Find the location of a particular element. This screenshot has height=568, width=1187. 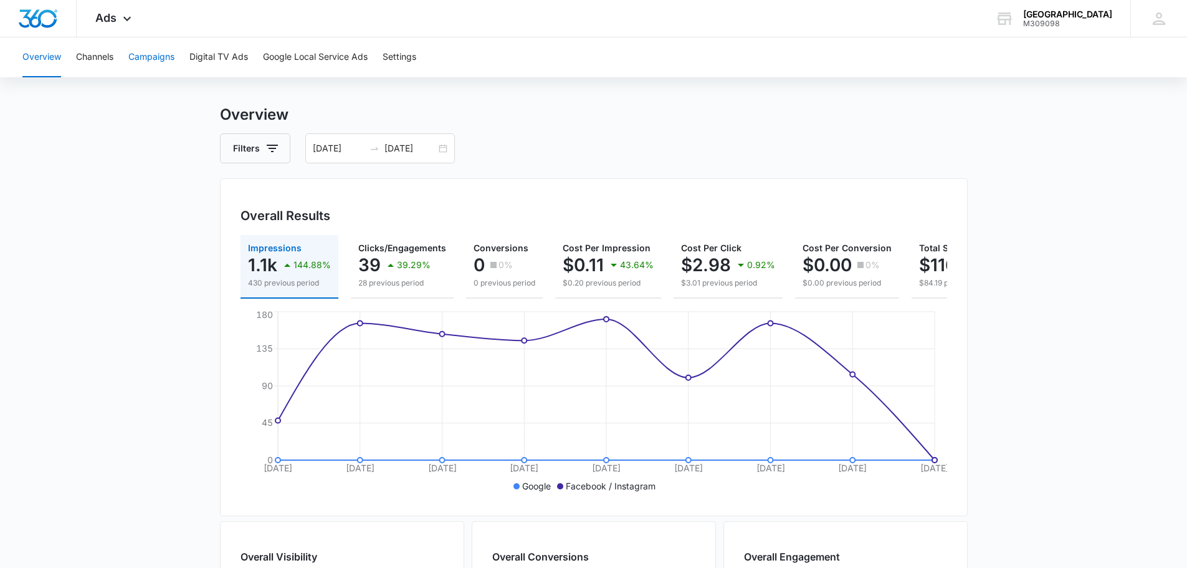

p: $0.00 is located at coordinates (827, 265).